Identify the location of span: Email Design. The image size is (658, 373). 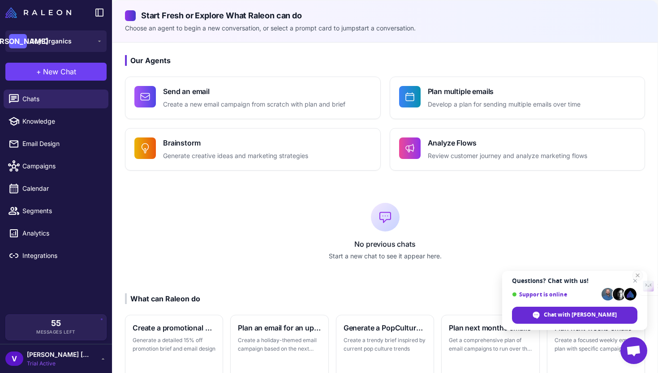
(62, 144).